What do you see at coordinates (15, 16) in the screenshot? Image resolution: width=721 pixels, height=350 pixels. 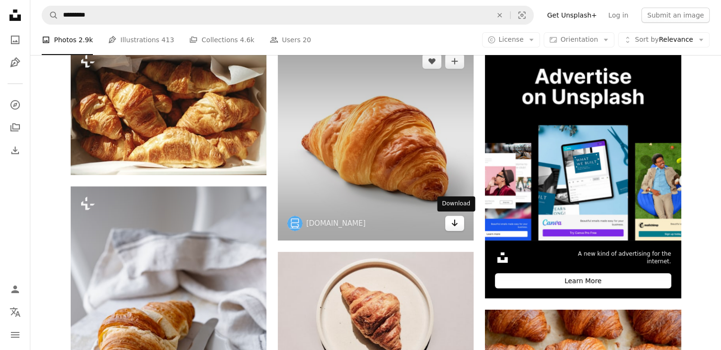 I see `a: Home — Unsplash` at bounding box center [15, 16].